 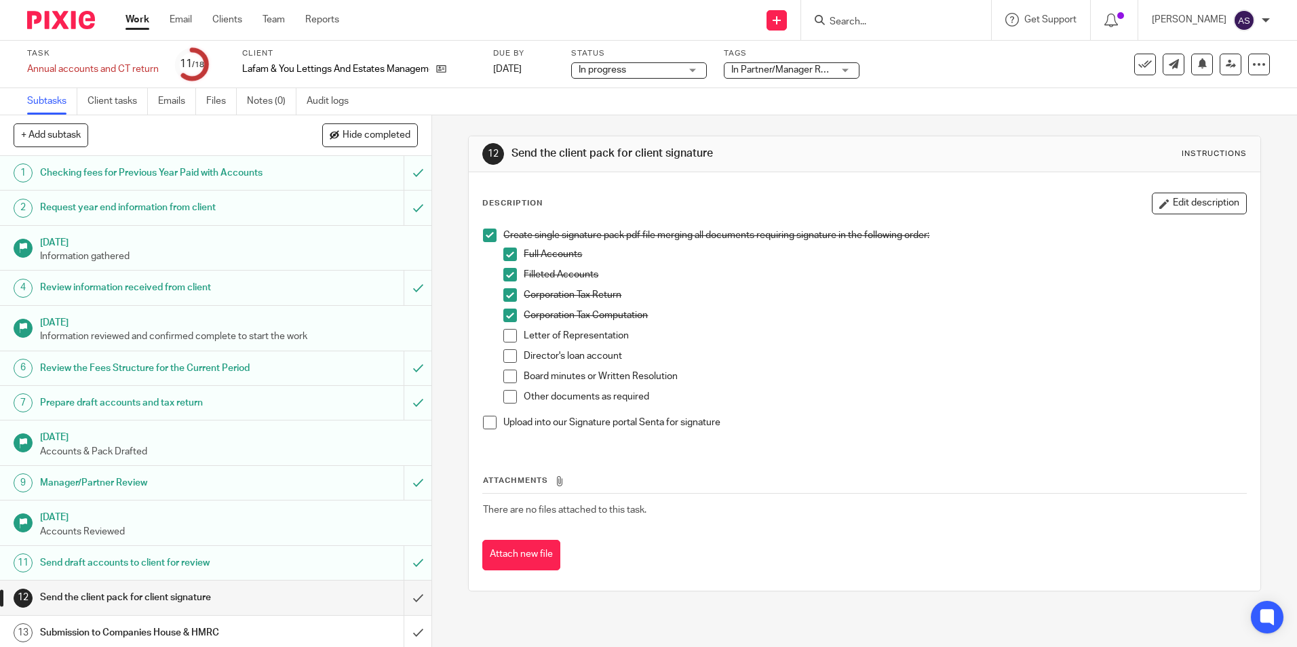 What do you see at coordinates (524, 54) in the screenshot?
I see `label: Due by` at bounding box center [524, 54].